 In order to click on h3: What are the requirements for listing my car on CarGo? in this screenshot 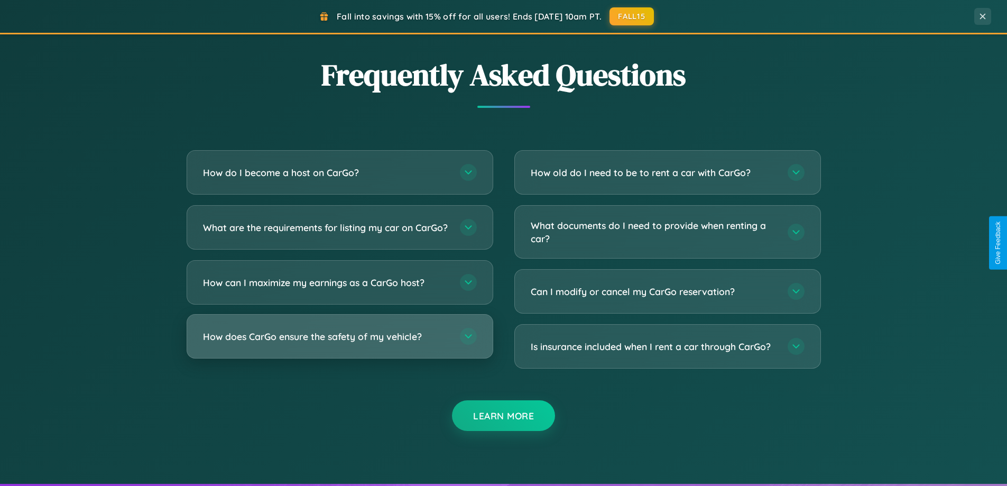, I will do `click(326, 227)`.